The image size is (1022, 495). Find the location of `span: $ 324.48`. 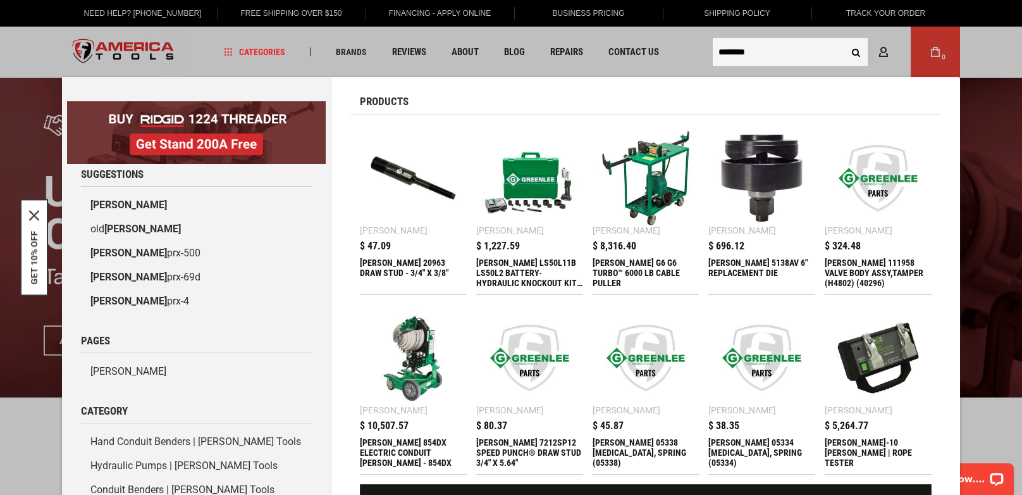

span: $ 324.48 is located at coordinates (842, 246).